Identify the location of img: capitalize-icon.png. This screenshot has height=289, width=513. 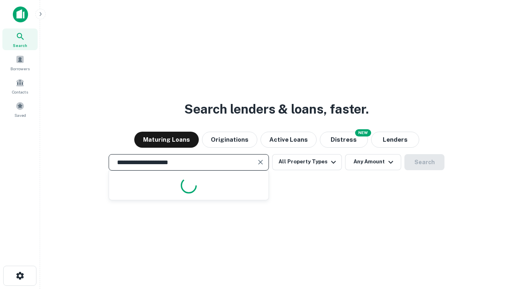
(20, 14).